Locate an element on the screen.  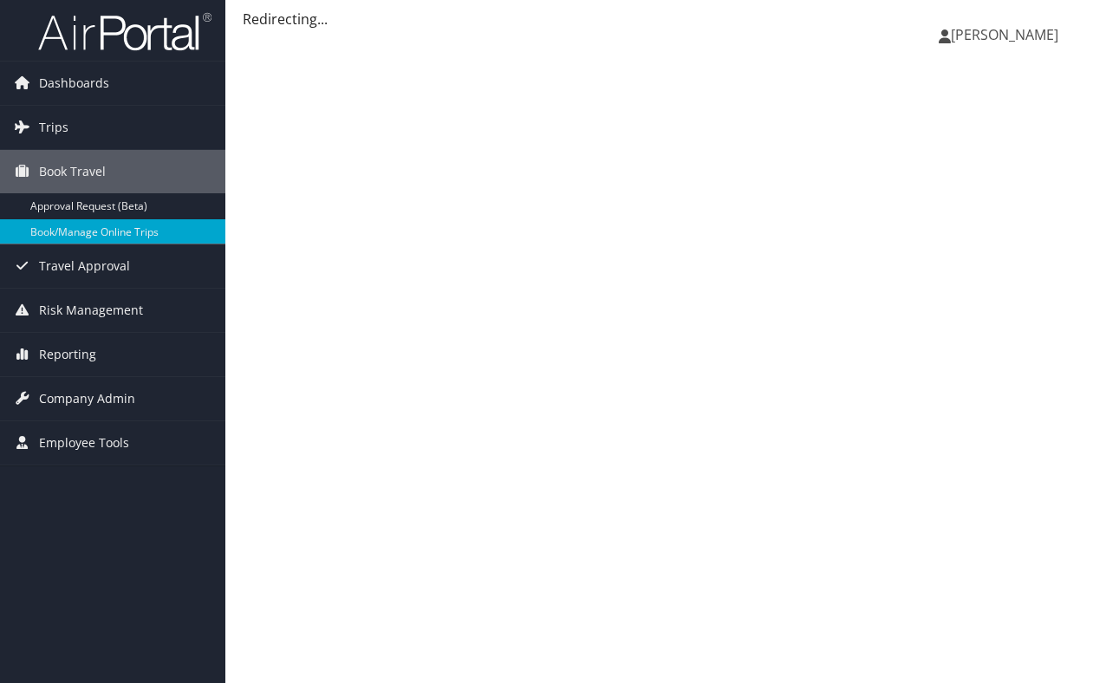
span: Company Admin is located at coordinates (87, 399).